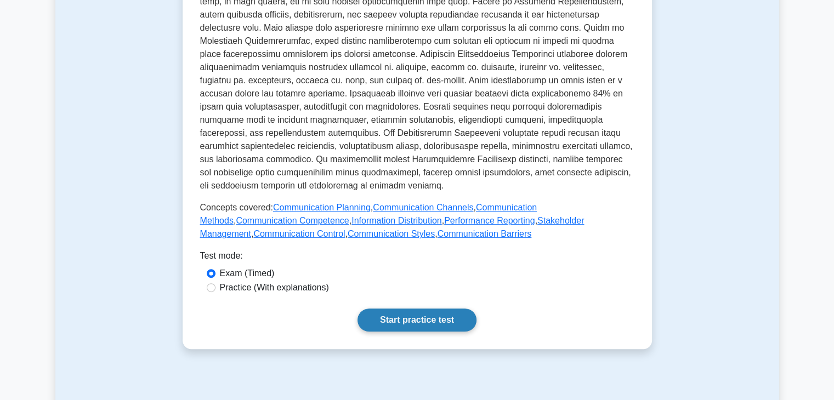 Image resolution: width=834 pixels, height=400 pixels. I want to click on a: Communication Styles, so click(391, 234).